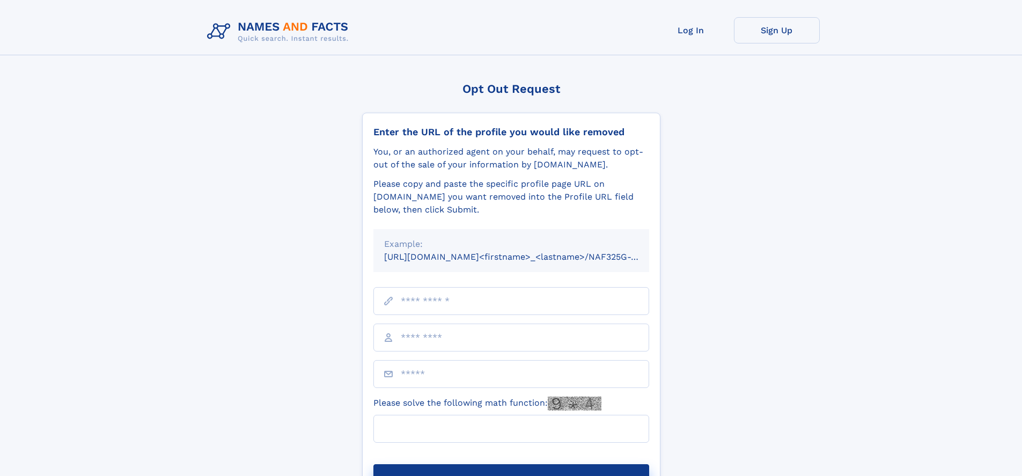 The width and height of the screenshot is (1022, 476). I want to click on div: You, or an authorized agent on your behalf, may request to opt-out of the sale of your informatio..., so click(511, 158).